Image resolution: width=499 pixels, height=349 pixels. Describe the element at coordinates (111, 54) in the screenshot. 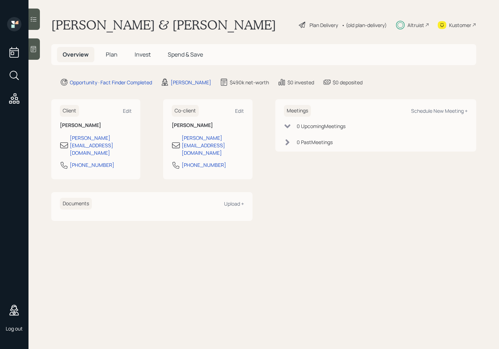

I see `span: Plan` at that location.